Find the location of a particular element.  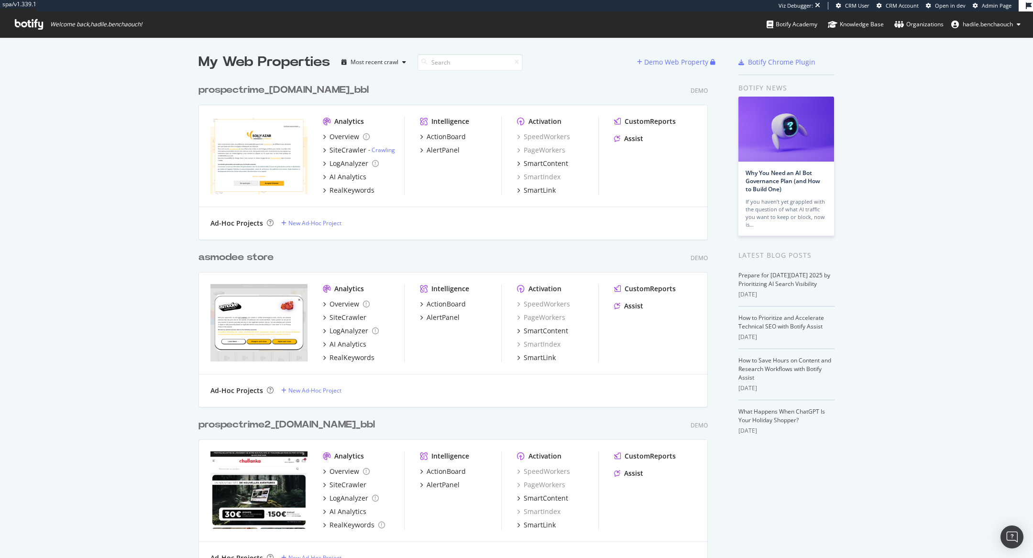

a: LogAnalyzer is located at coordinates (351, 331).